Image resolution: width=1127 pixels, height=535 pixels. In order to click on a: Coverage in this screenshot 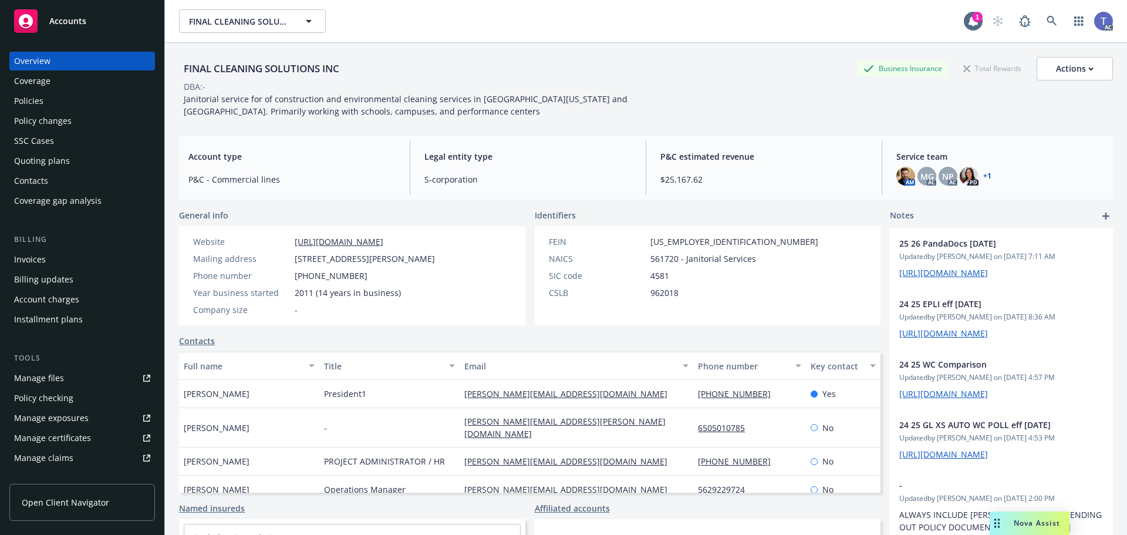, I will do `click(82, 81)`.